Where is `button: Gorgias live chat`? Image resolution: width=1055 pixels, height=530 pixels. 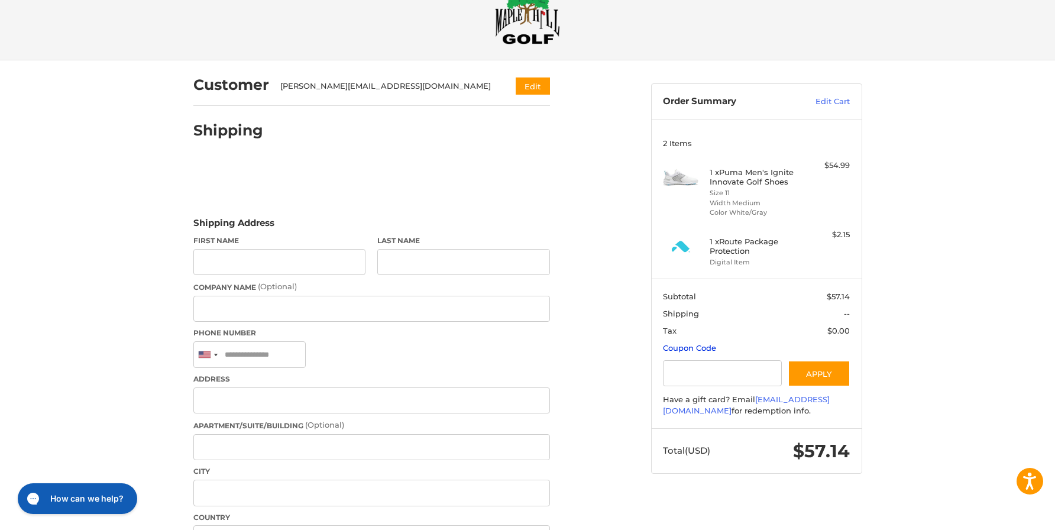
button: Gorgias live chat is located at coordinates (66, 20).